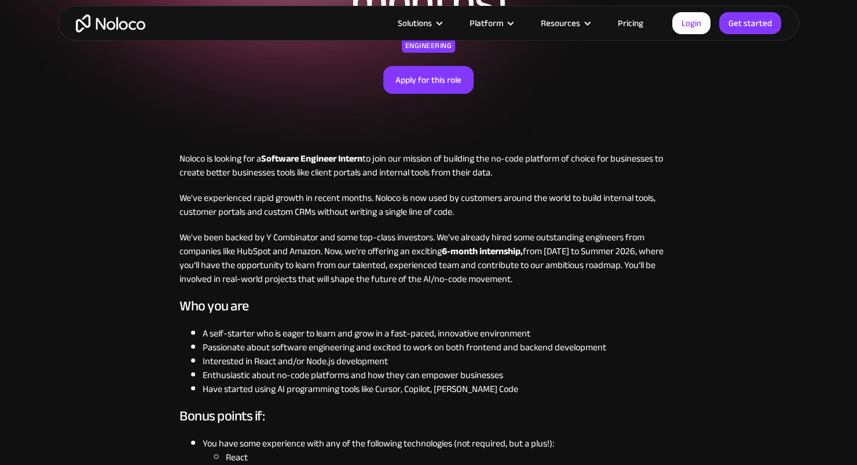  What do you see at coordinates (440, 375) in the screenshot?
I see `li: Enthusiastic about no-code platforms and how they can empower businesses` at bounding box center [440, 375].